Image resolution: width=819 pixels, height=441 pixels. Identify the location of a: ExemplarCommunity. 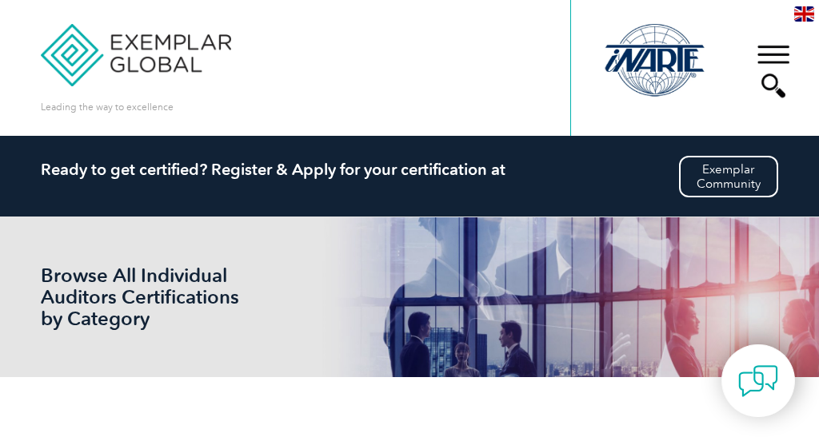
(728, 177).